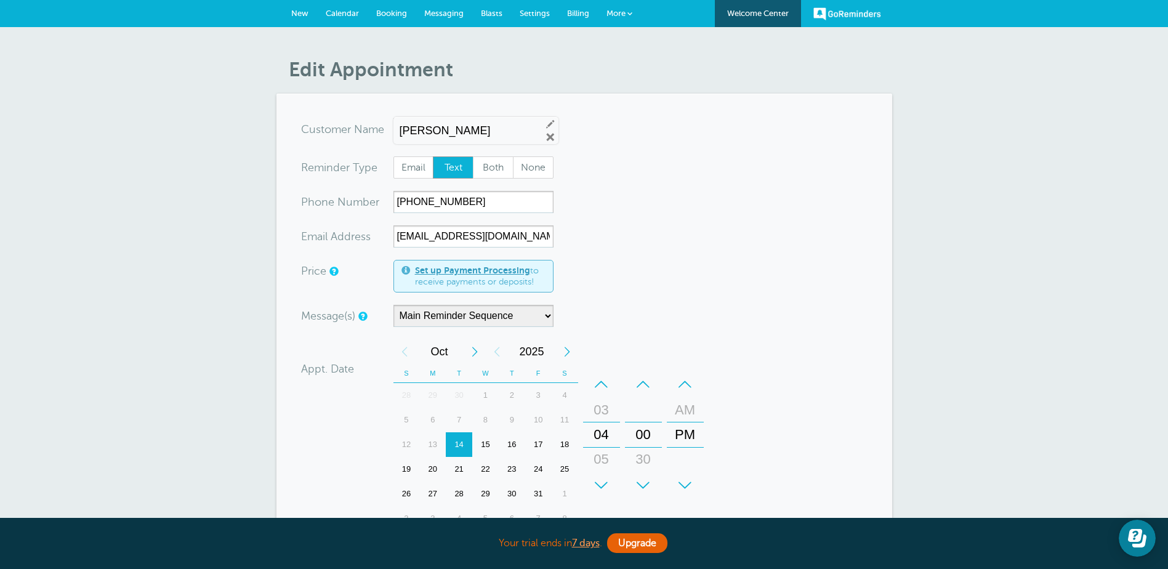  Describe the element at coordinates (538, 519) in the screenshot. I see `div: Friday, November 7` at that location.